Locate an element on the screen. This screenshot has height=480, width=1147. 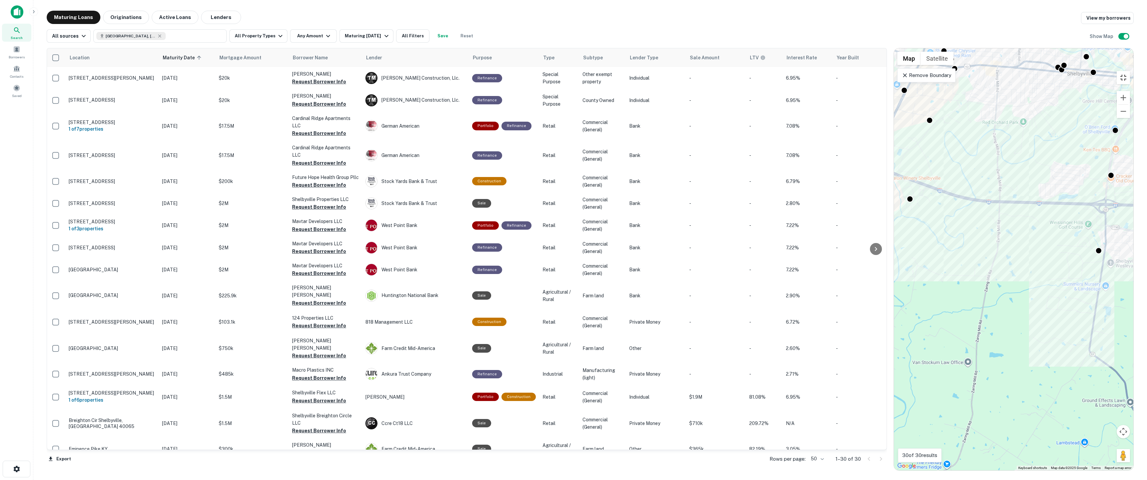
span: 209.72% is located at coordinates (759, 424).